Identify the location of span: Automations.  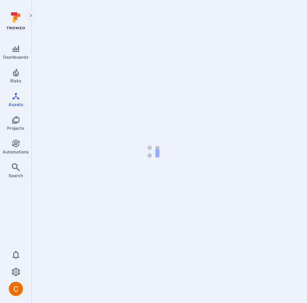
(16, 151).